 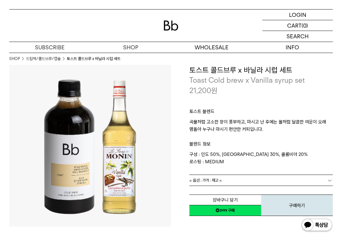 What do you see at coordinates (261, 142) in the screenshot?
I see `p: 블렌드 정보` at bounding box center [261, 142].